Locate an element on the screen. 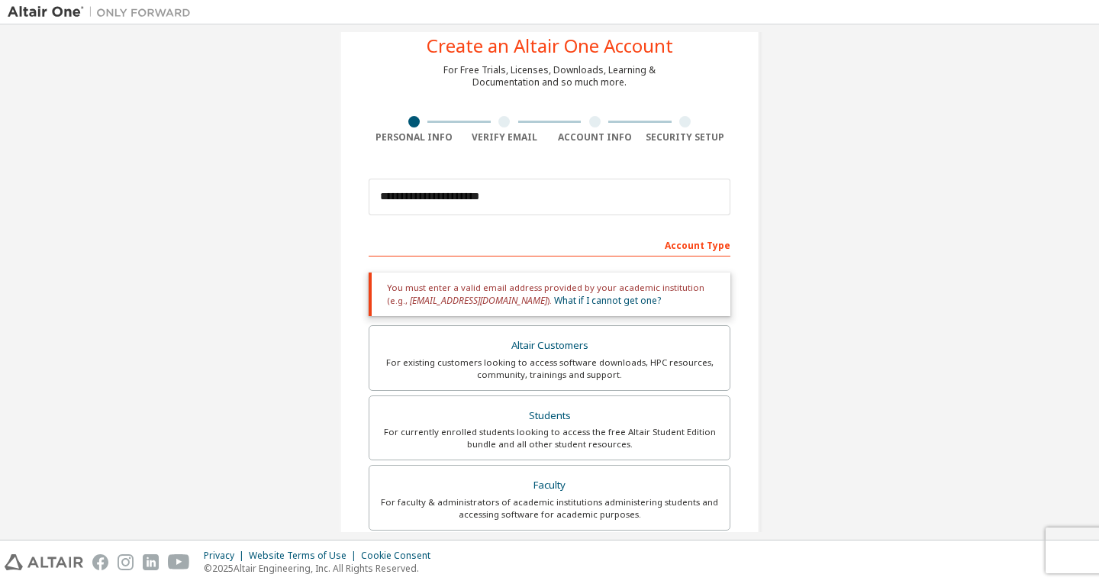 The height and width of the screenshot is (584, 1099). div: For Free Trials, Licenses, Downloads, Learning & Documentation and so much more. is located at coordinates (549, 76).